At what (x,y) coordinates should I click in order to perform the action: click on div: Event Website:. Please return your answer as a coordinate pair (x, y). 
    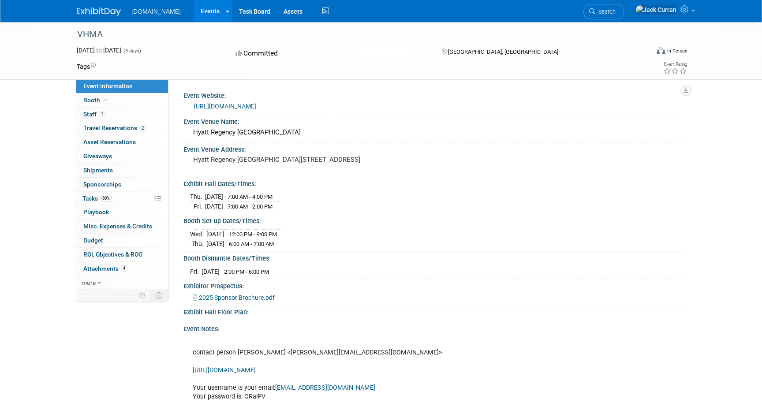
    Looking at the image, I should click on (434, 94).